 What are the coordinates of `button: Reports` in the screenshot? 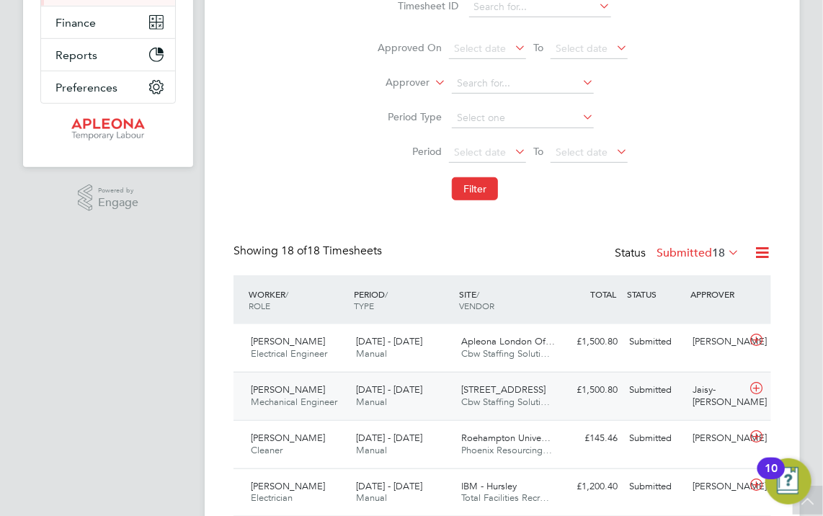 It's located at (108, 55).